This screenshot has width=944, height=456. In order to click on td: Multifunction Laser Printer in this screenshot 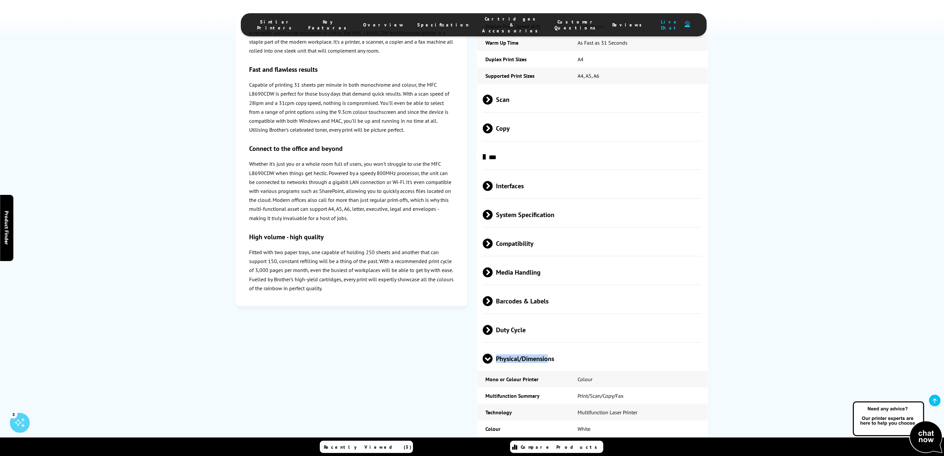, I will do `click(639, 412)`.